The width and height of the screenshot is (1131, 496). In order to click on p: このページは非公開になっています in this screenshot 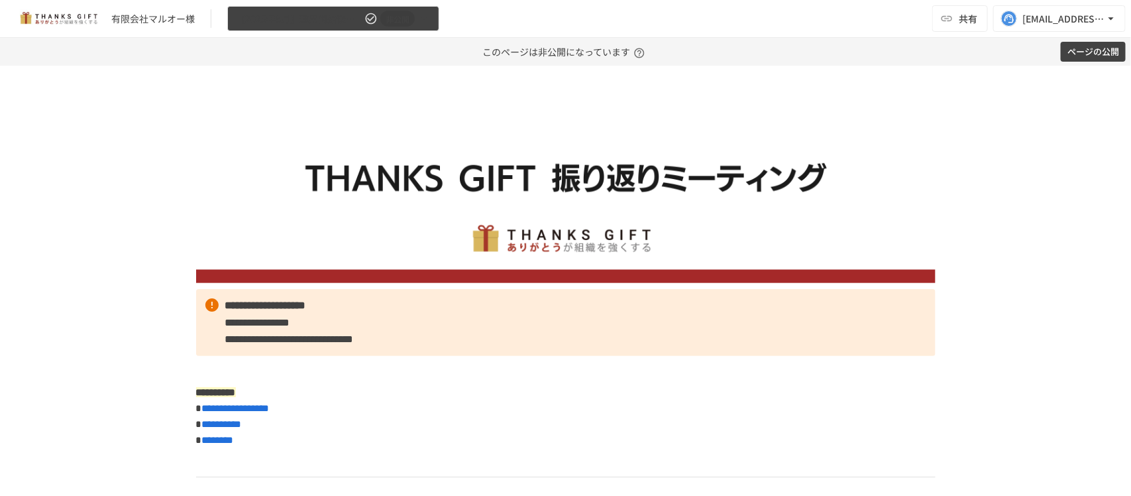, I will do `click(565, 52)`.